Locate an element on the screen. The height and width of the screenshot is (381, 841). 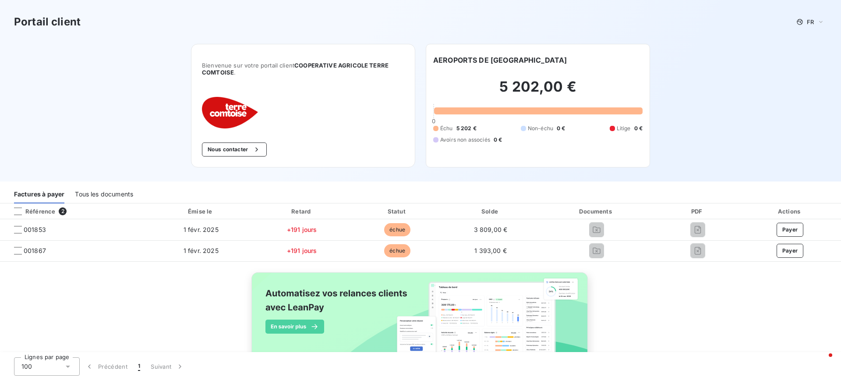
button: Suivant is located at coordinates (167, 366).